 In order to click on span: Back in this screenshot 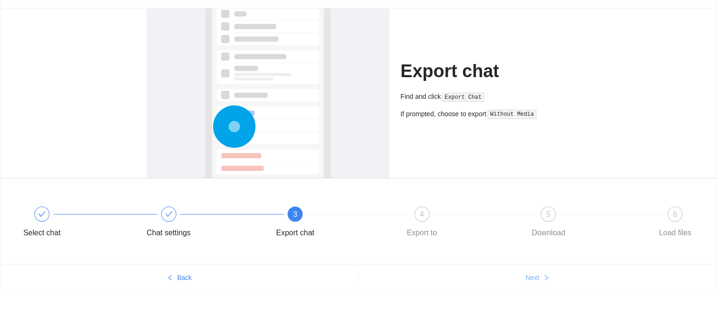, I will do `click(184, 278)`.